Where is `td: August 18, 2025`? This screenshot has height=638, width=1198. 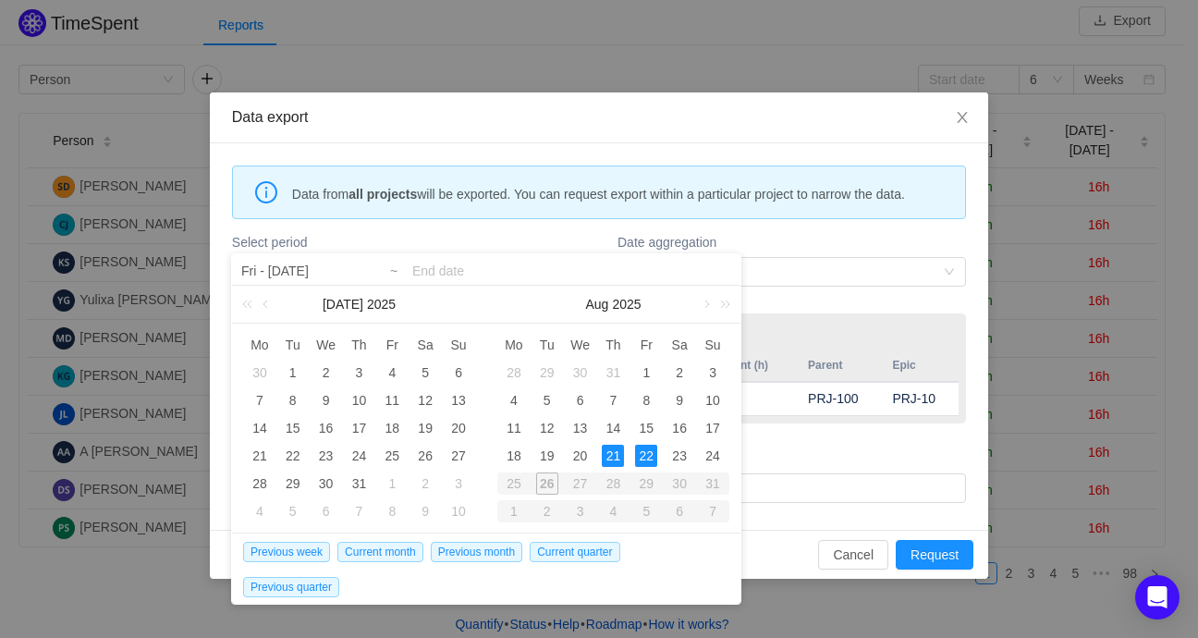 td: August 18, 2025 is located at coordinates (514, 456).